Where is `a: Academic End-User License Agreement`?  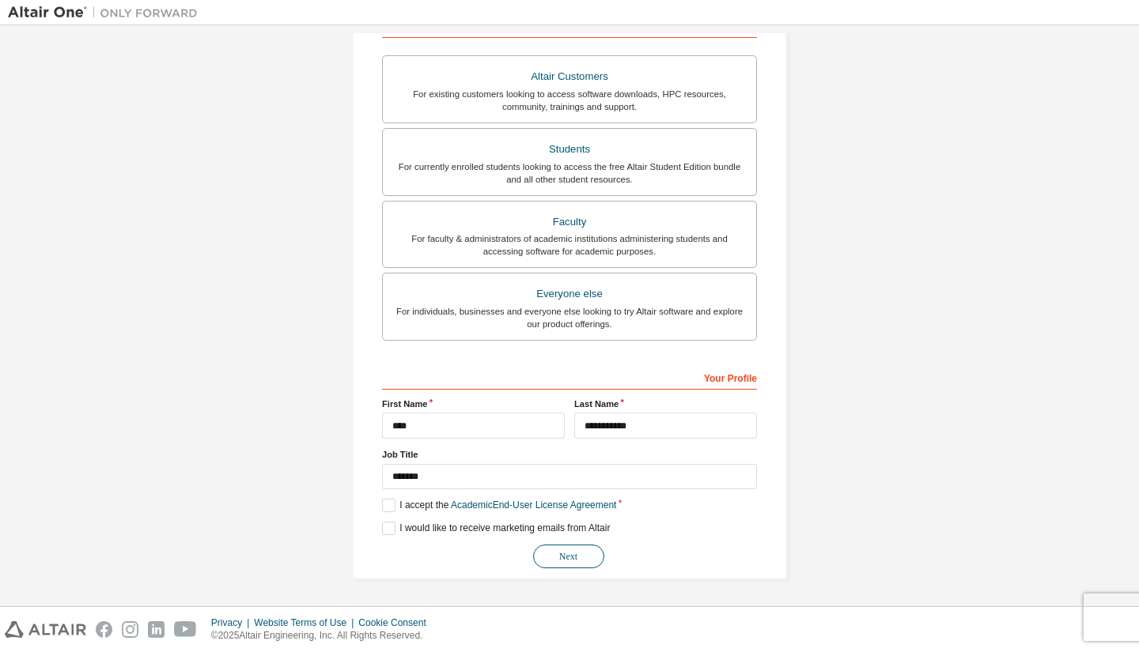
a: Academic End-User License Agreement is located at coordinates (533, 505).